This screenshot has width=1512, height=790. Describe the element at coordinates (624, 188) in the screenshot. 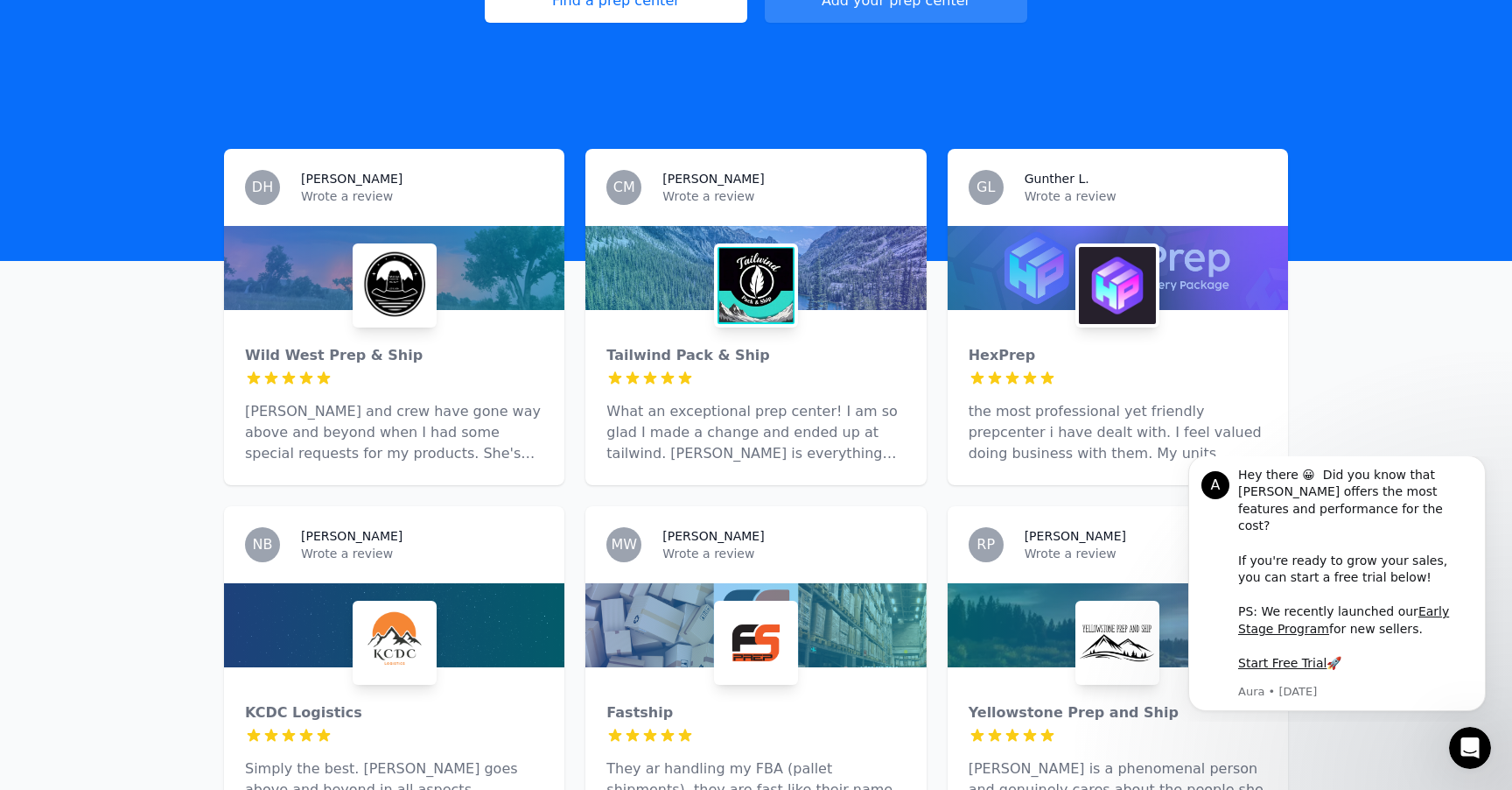

I see `span: CM` at that location.